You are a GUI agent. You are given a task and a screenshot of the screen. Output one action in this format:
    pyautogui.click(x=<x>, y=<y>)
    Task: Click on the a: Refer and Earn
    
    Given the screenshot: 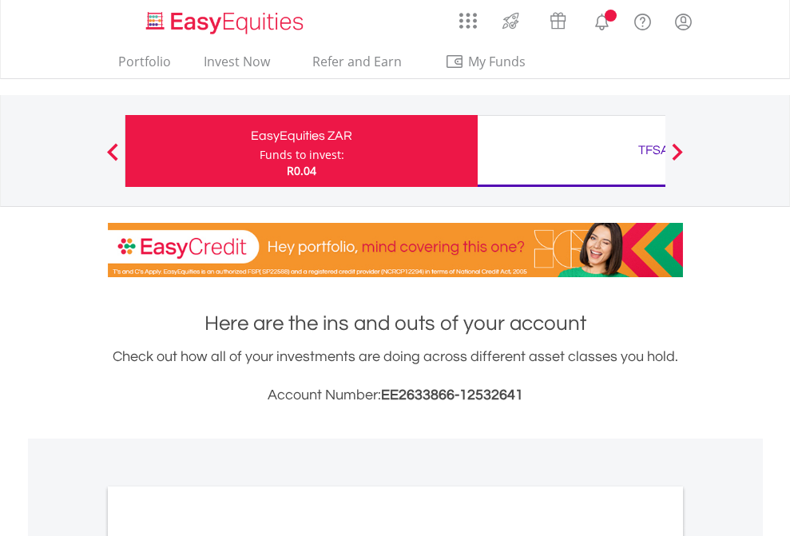 What is the action you would take?
    pyautogui.click(x=357, y=66)
    